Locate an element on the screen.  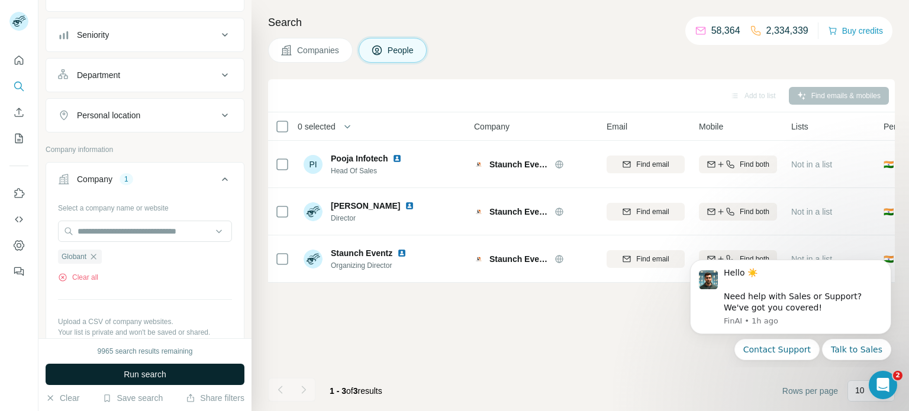
span: Globant is located at coordinates (74, 257).